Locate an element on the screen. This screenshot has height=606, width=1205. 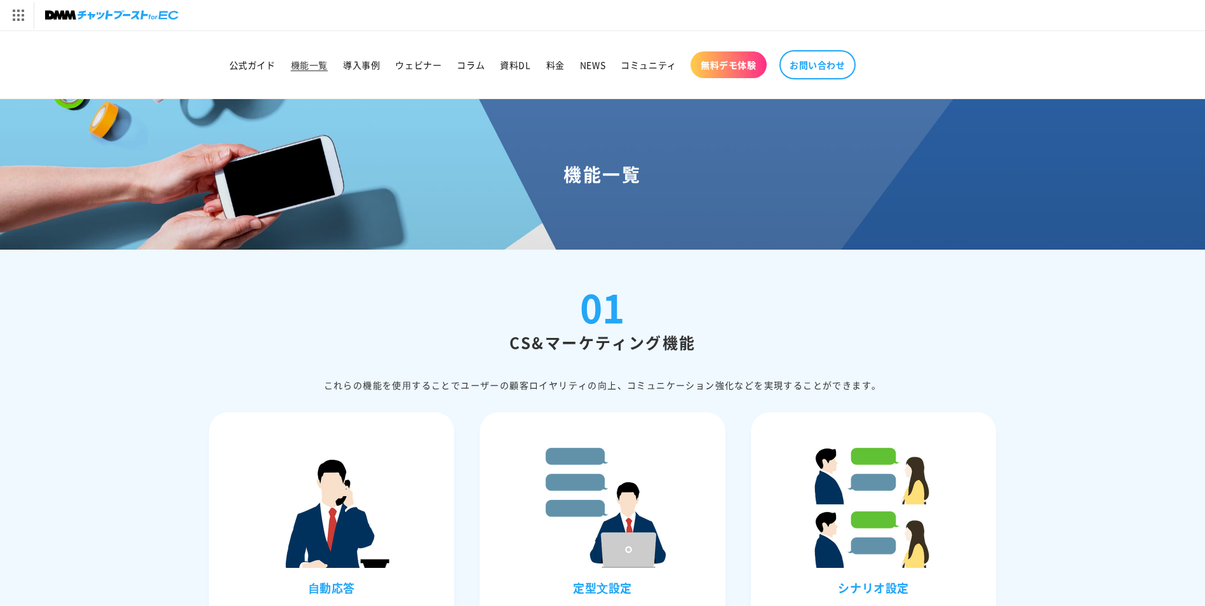
span: 機能一覧 is located at coordinates (309, 65).